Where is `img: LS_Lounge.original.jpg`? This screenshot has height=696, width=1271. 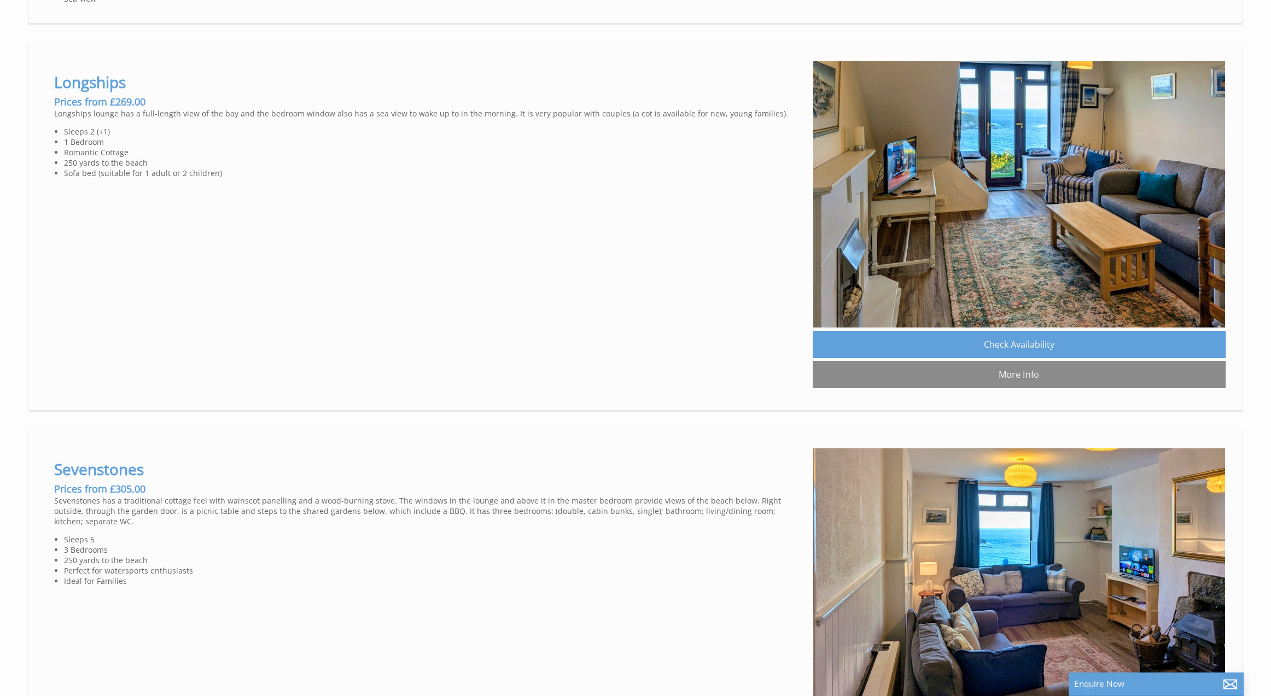
img: LS_Lounge.original.jpg is located at coordinates (1019, 194).